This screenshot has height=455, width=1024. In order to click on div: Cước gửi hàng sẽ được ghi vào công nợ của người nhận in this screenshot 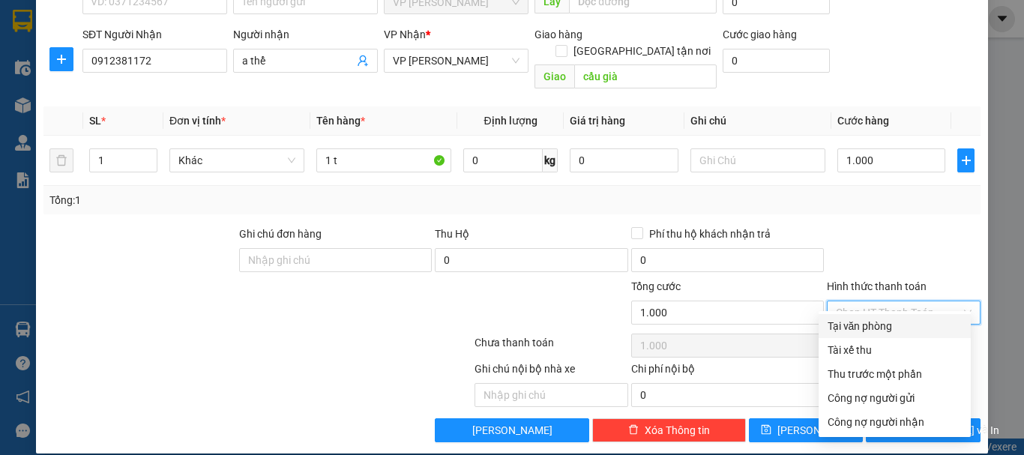, I will do `click(894, 422)`.